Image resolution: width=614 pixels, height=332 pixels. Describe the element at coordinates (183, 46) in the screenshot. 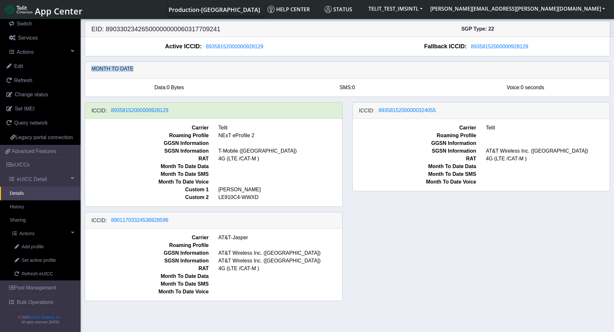

I see `span: Active ICCID:` at that location.